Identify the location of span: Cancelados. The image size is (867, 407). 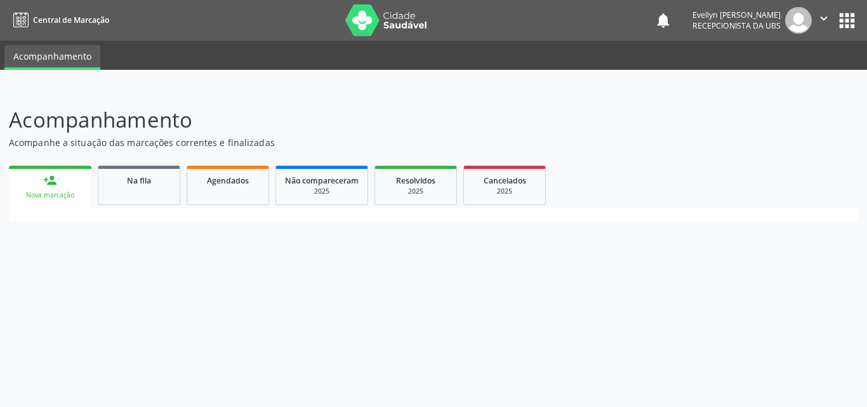
(505, 180).